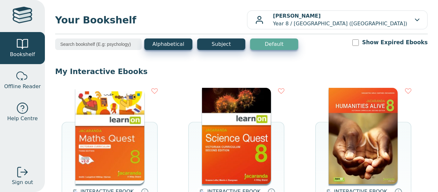 This screenshot has height=192, width=438. What do you see at coordinates (98, 44) in the screenshot?
I see `input: Search bookshelf (E.g: psychology)` at bounding box center [98, 44].